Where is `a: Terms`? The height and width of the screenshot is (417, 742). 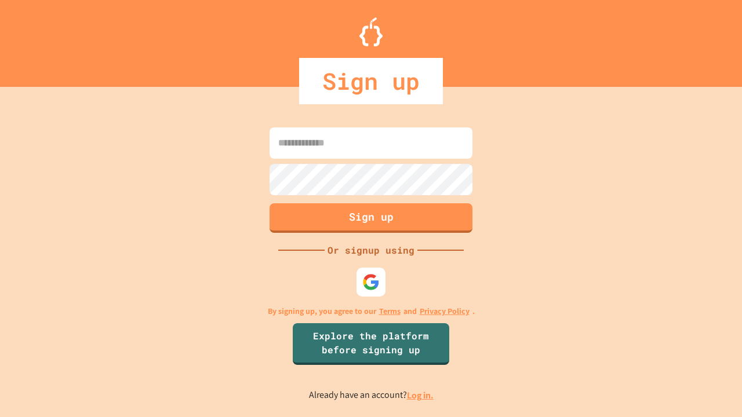 a: Terms is located at coordinates (389, 311).